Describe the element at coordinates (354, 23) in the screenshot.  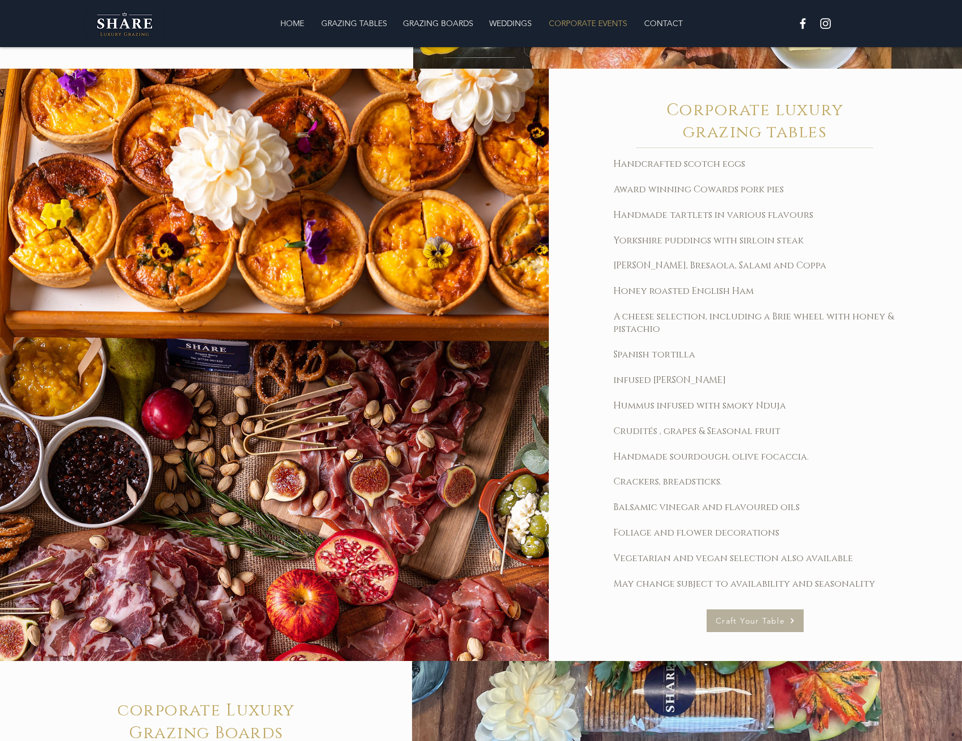
I see `p: GRAZING TABLES` at that location.